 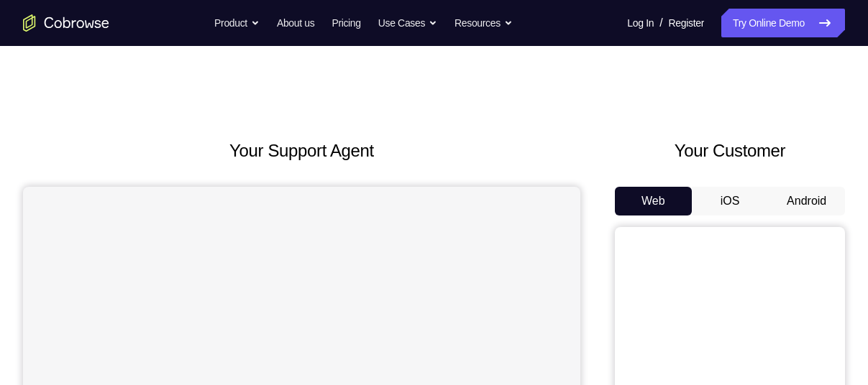 What do you see at coordinates (295, 23) in the screenshot?
I see `a: About us` at bounding box center [295, 23].